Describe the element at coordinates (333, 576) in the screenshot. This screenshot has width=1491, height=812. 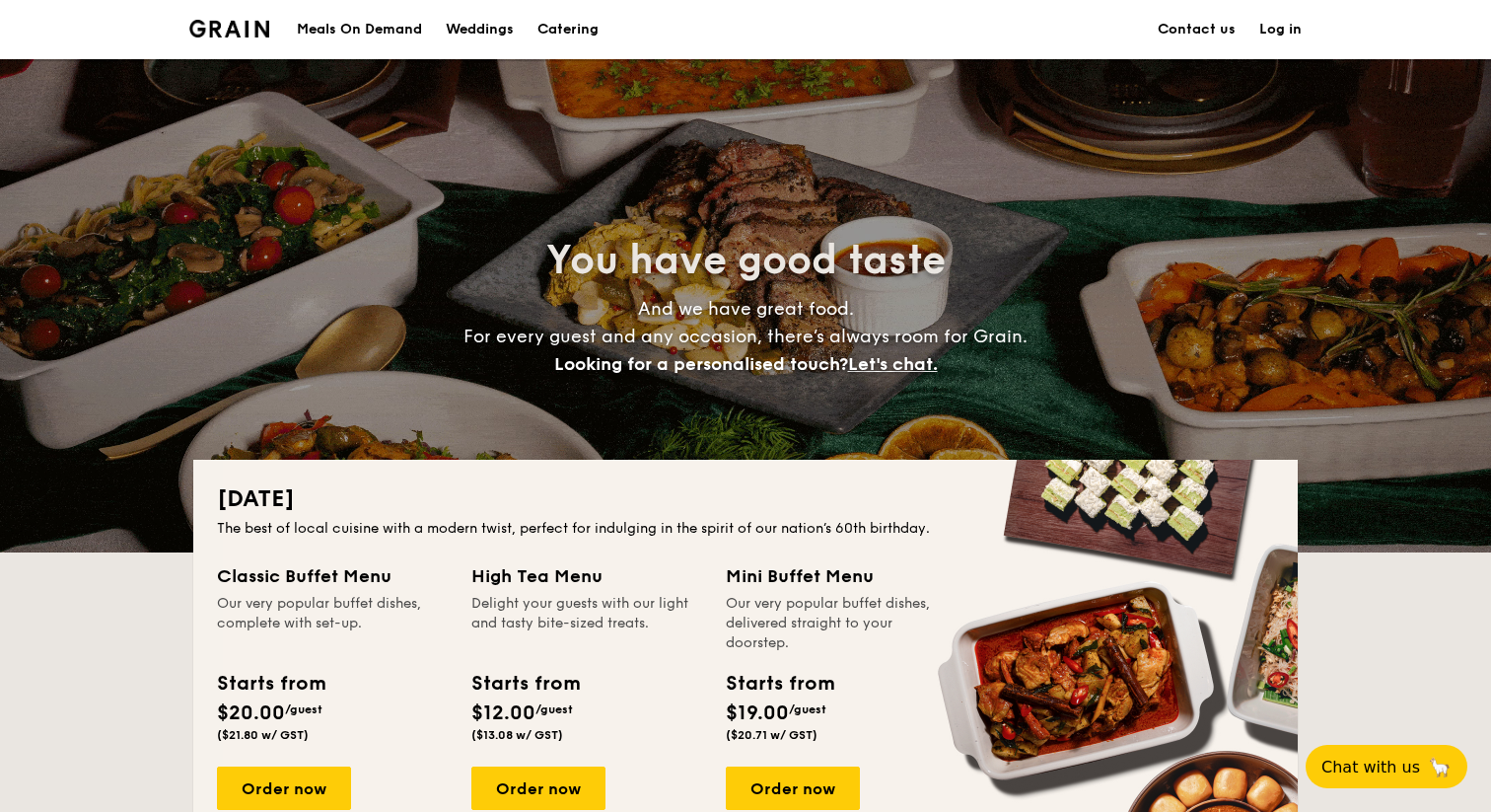
I see `div: Classic Buffet Menu` at that location.